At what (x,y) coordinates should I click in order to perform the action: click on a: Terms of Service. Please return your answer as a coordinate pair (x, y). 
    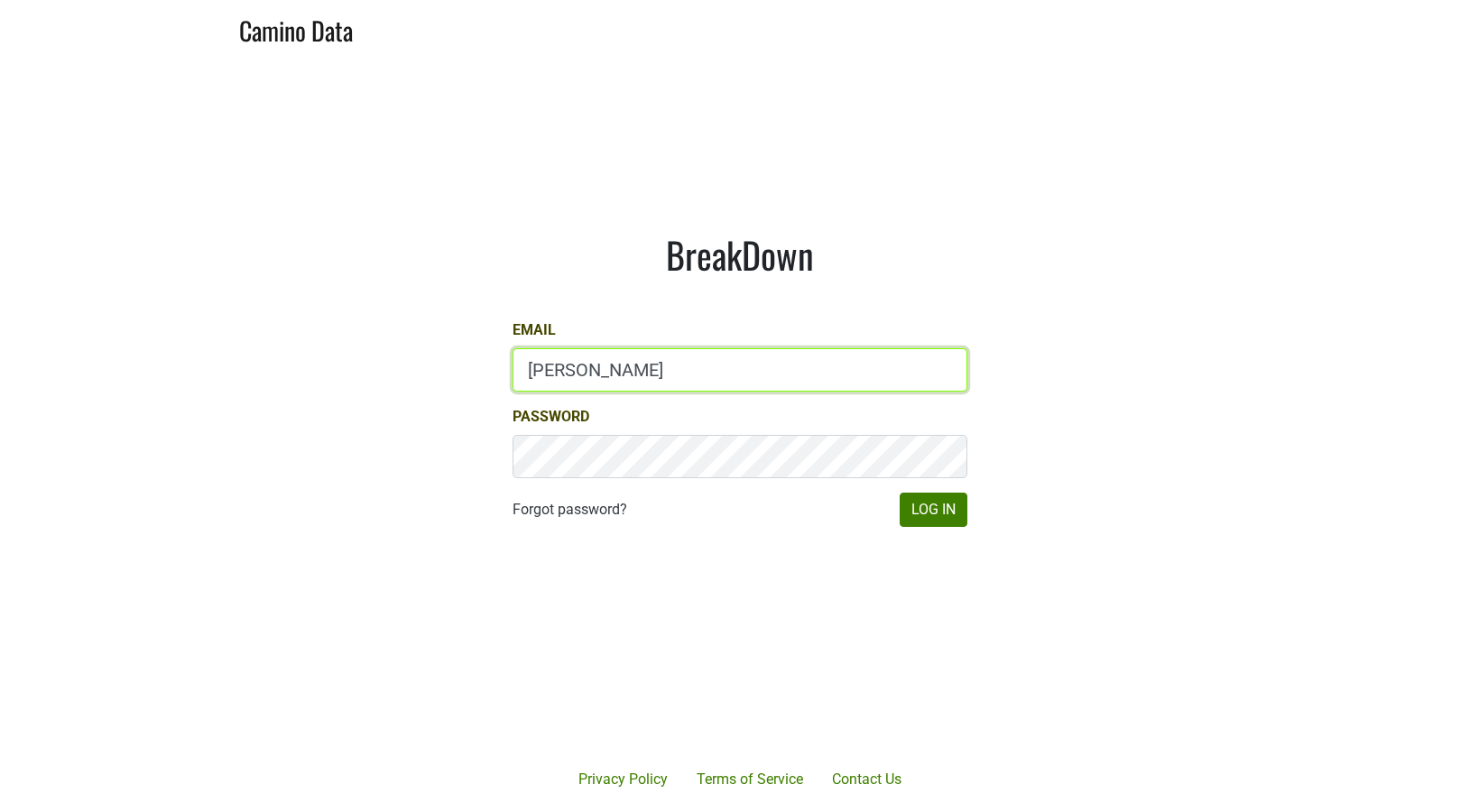
    Looking at the image, I should click on (749, 780).